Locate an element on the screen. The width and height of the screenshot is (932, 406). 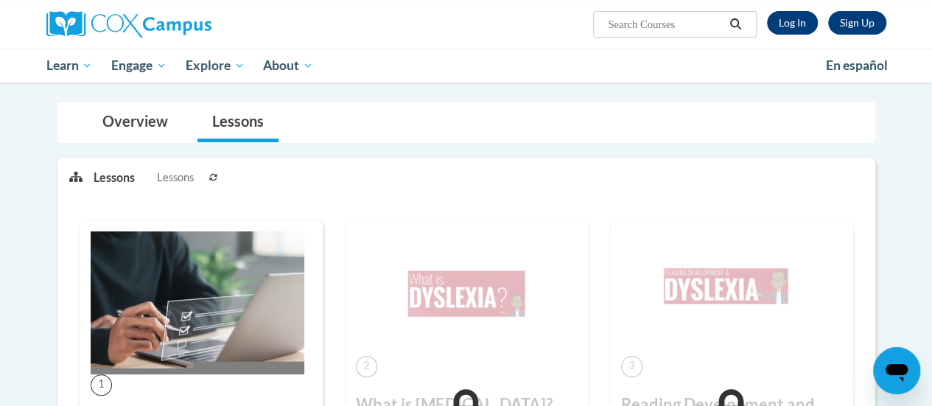
input: Search Courses is located at coordinates (665, 24).